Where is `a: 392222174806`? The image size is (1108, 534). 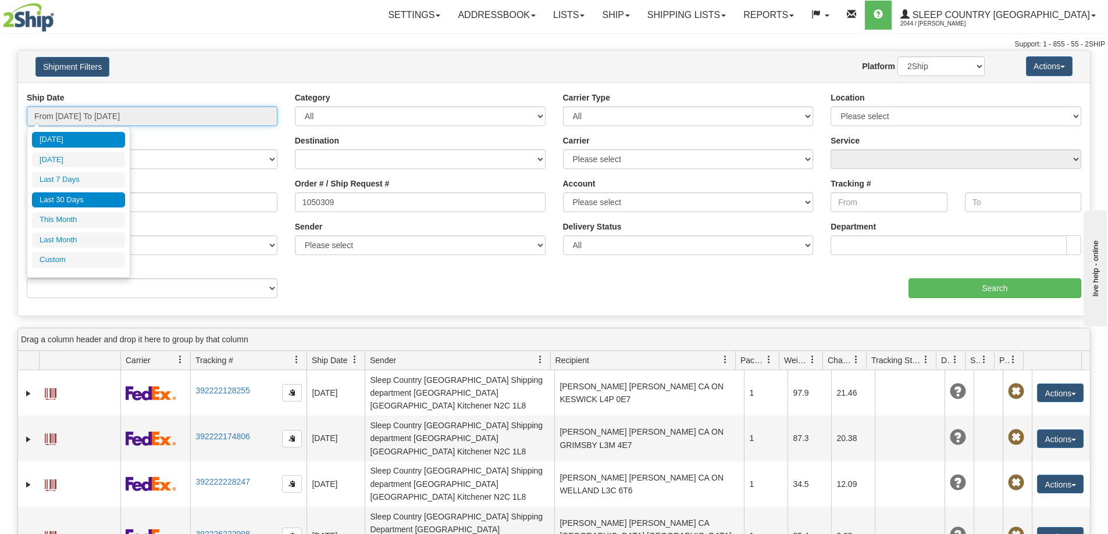 a: 392222174806 is located at coordinates (222, 437).